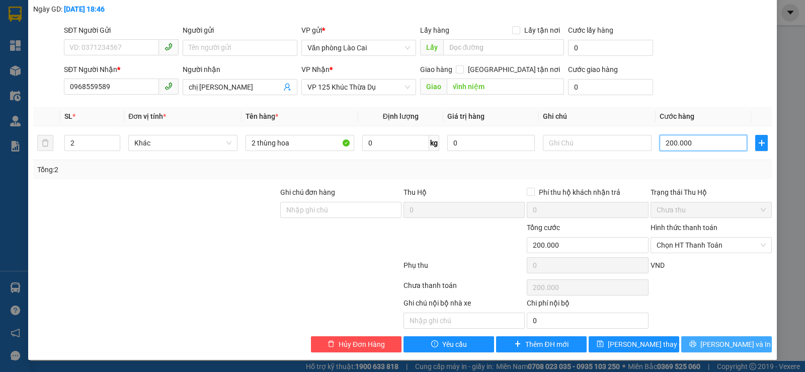 Image resolution: width=805 pixels, height=372 pixels. I want to click on span: Lấy hàng, so click(435, 30).